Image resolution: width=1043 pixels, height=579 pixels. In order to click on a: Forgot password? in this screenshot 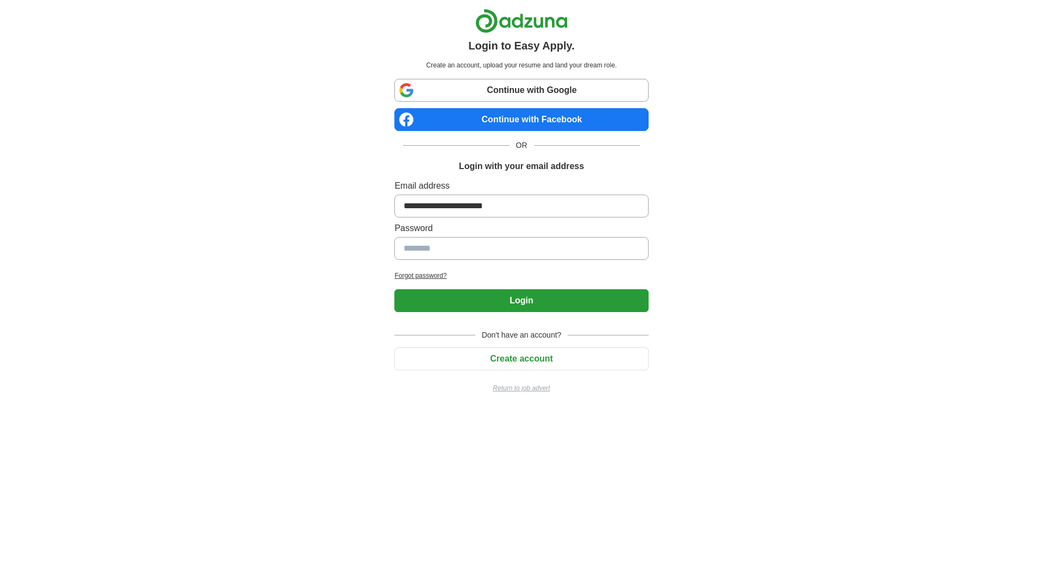, I will do `click(521, 275)`.